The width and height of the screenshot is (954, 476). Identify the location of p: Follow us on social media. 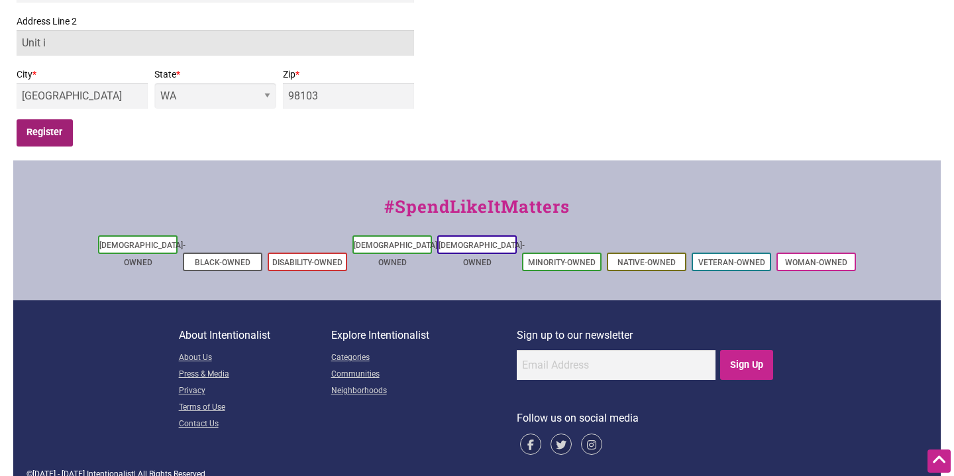
(646, 418).